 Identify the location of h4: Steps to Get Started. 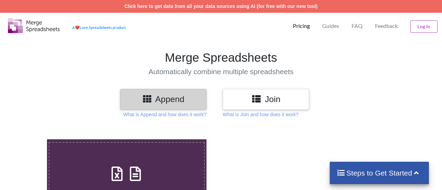
(379, 173).